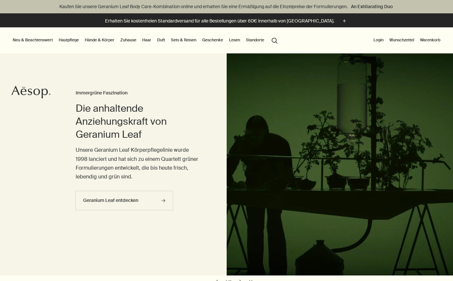 The width and height of the screenshot is (453, 281). I want to click on button: Standorte, so click(255, 40).